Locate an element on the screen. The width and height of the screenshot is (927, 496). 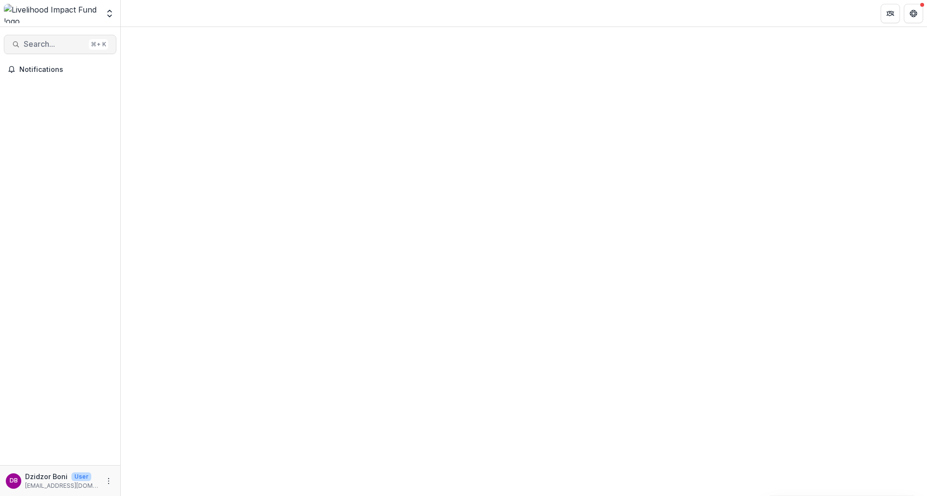
button: Open entity switcher is located at coordinates (110, 14).